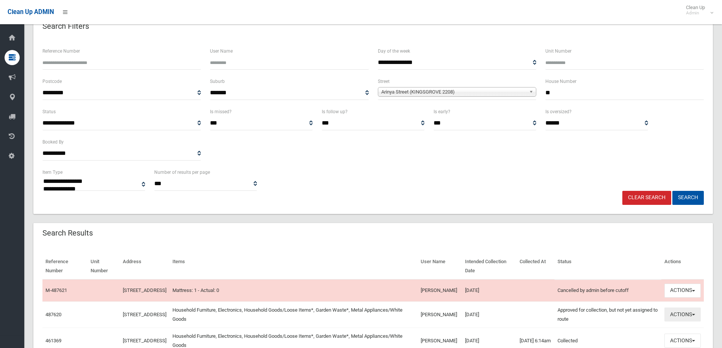 Image resolution: width=722 pixels, height=348 pixels. What do you see at coordinates (453, 92) in the screenshot?
I see `span: Arinya Street (KINGSGROVE 2208)` at bounding box center [453, 92].